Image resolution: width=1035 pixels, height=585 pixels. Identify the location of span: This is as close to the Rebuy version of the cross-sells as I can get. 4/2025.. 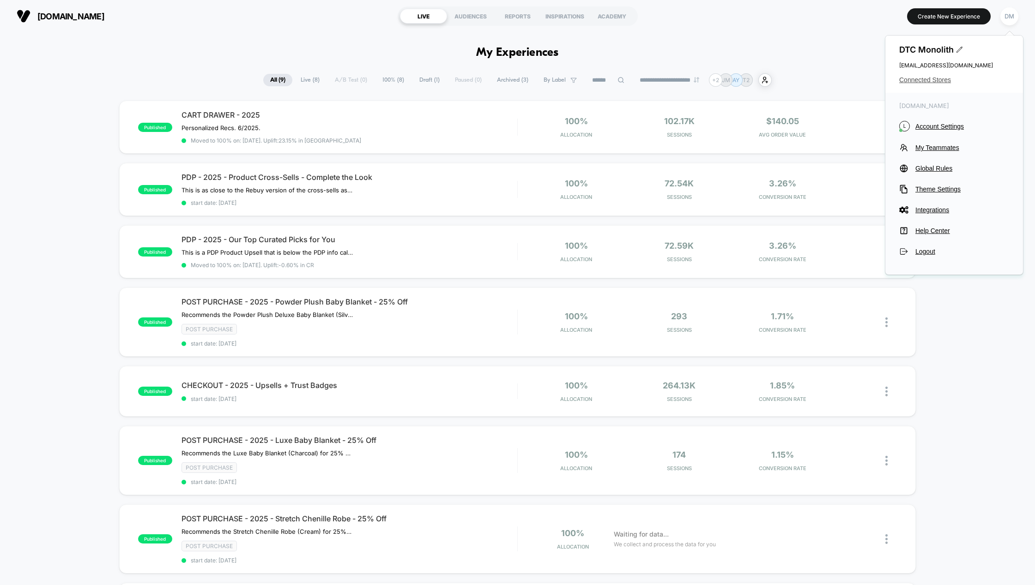
(267, 190).